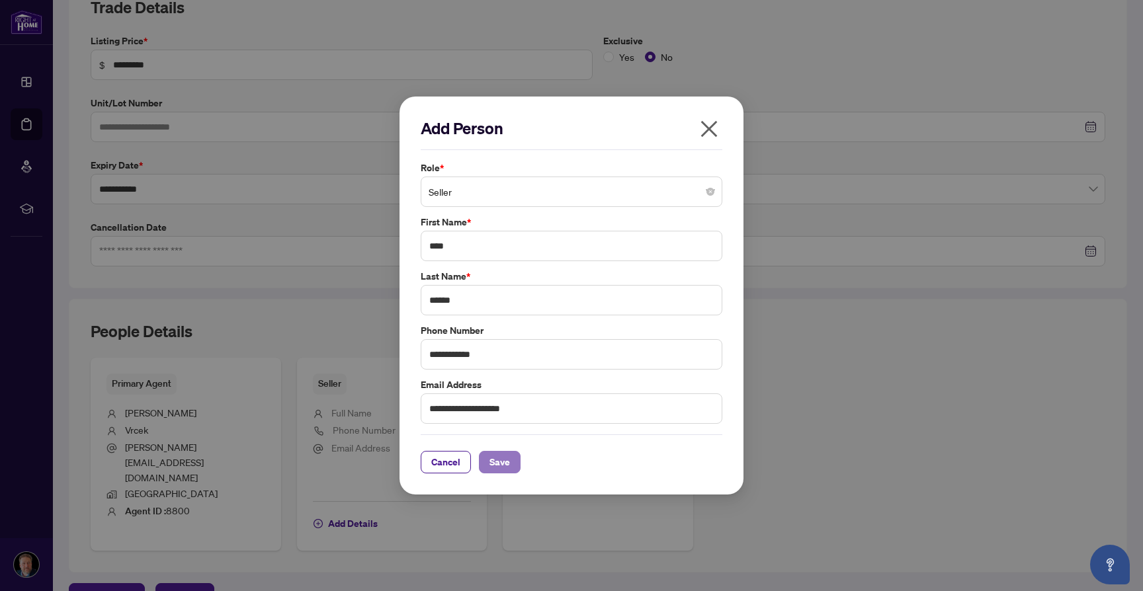 This screenshot has height=591, width=1143. I want to click on button: Open asap, so click(1109, 565).